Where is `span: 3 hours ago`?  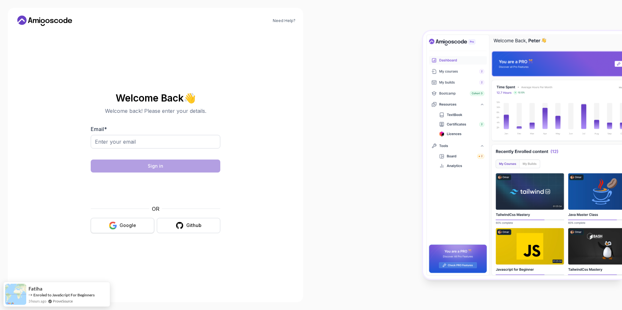 span: 3 hours ago is located at coordinates (37, 301).